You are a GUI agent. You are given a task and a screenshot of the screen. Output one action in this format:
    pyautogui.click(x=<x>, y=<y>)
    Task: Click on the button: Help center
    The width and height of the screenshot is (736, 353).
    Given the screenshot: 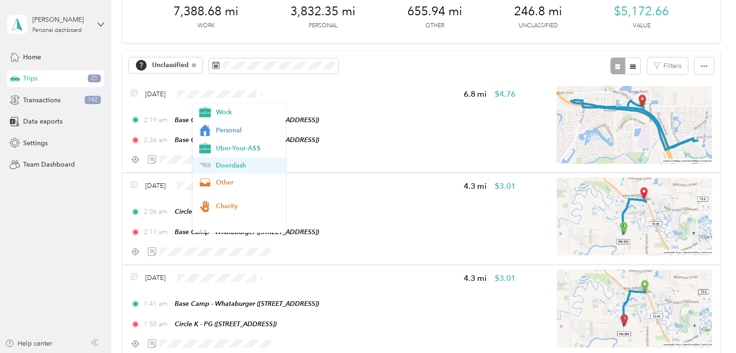 What is the action you would take?
    pyautogui.click(x=29, y=343)
    